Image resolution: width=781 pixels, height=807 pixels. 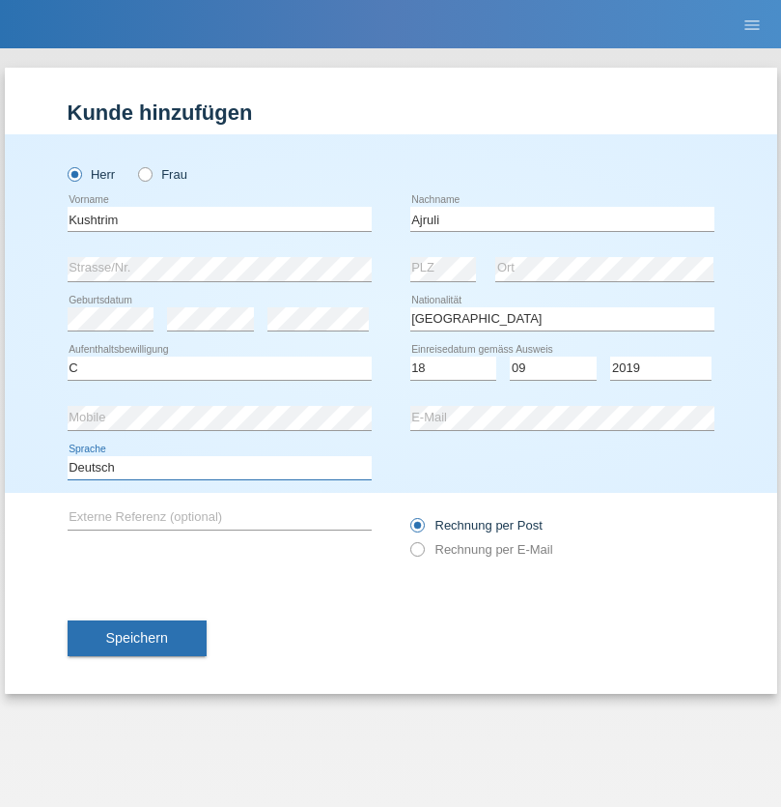 What do you see at coordinates (752, 24) in the screenshot?
I see `a: menu` at bounding box center [752, 24].